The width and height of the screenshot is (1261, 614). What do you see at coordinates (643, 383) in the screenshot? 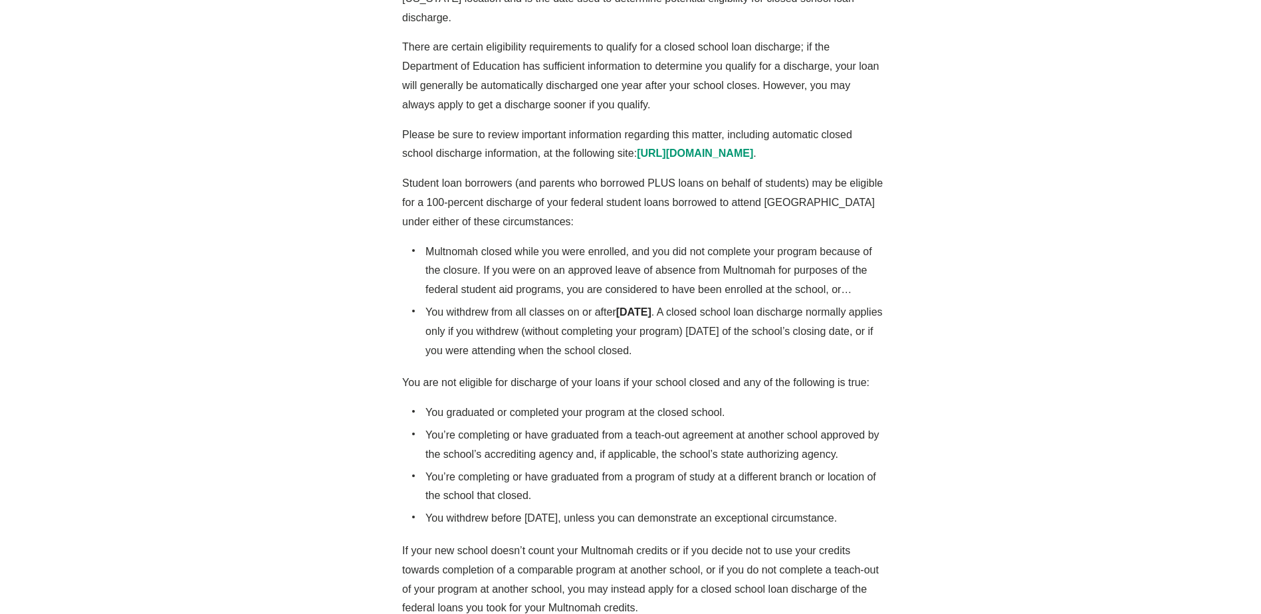
I see `p: You are not eligible for discharge of your loans if your school closed and any of the following i...` at bounding box center [643, 383].